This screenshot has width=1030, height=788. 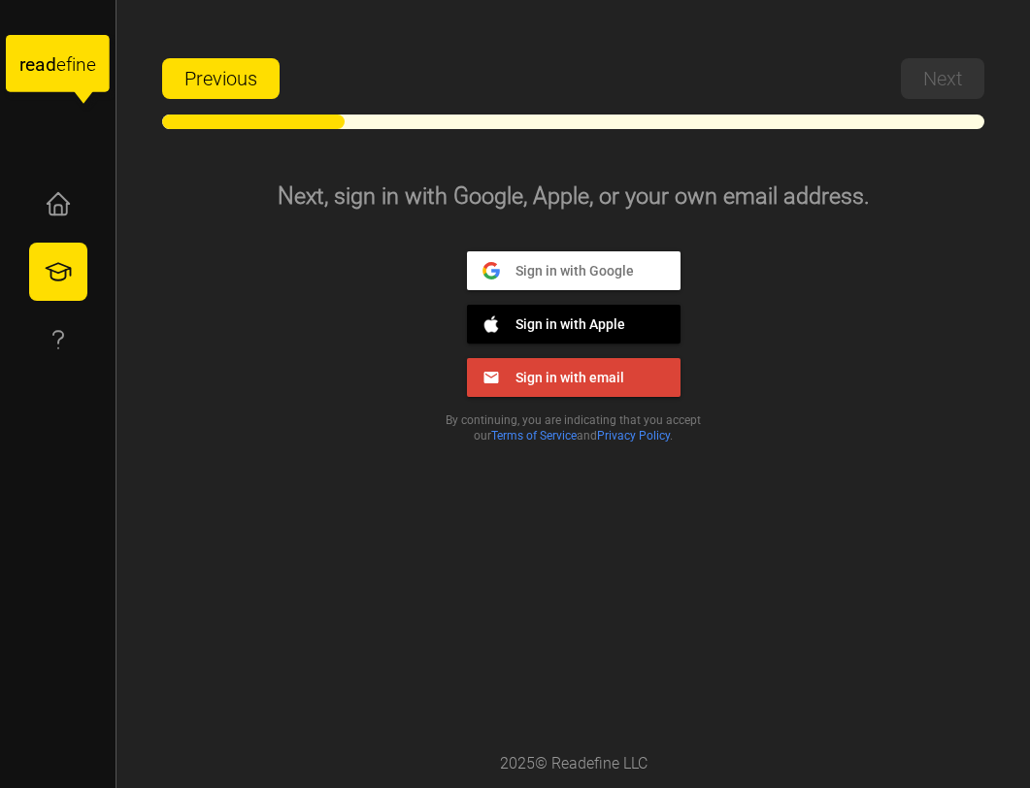 I want to click on span: Previous, so click(x=220, y=79).